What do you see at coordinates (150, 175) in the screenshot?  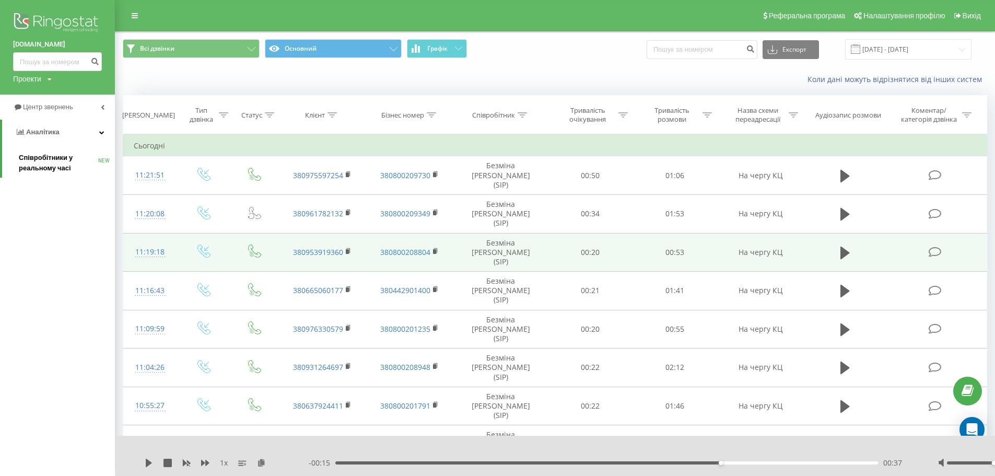 I see `div: 11:21:51` at bounding box center [150, 175].